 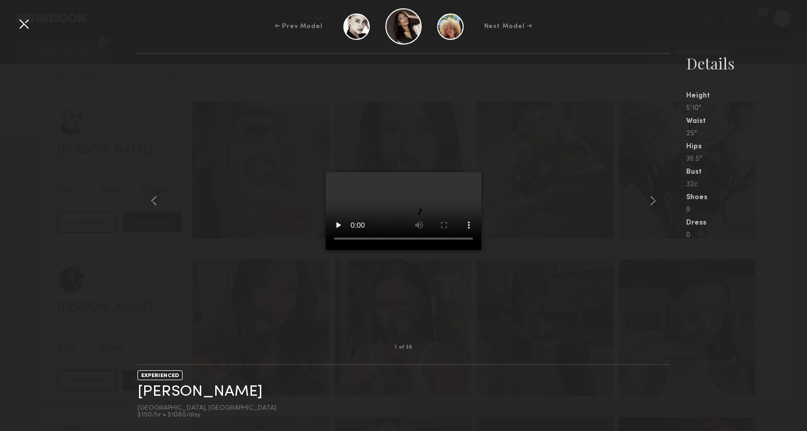 I want to click on div: $150/hr • $1080/day, so click(x=207, y=415).